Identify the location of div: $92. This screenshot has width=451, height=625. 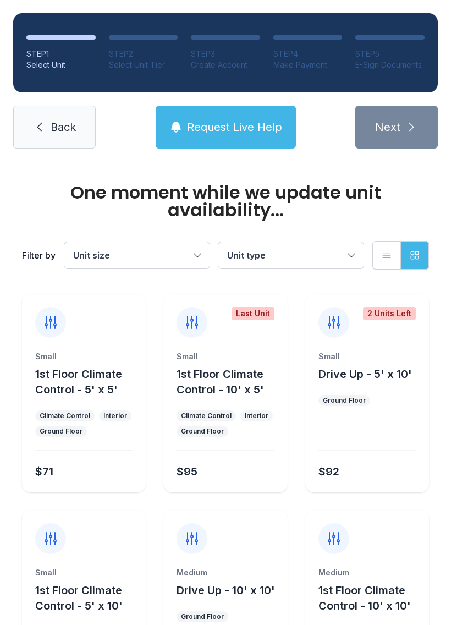
(329, 471).